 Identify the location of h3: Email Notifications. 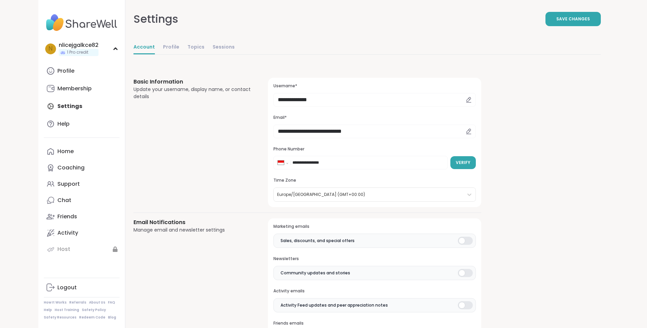
(193, 222).